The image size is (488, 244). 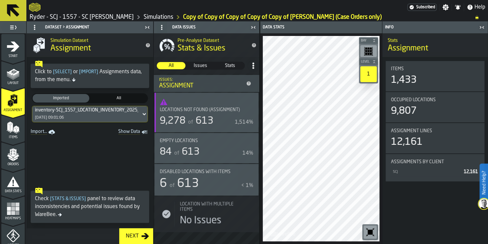 I want to click on div: < 1%, so click(x=247, y=185).